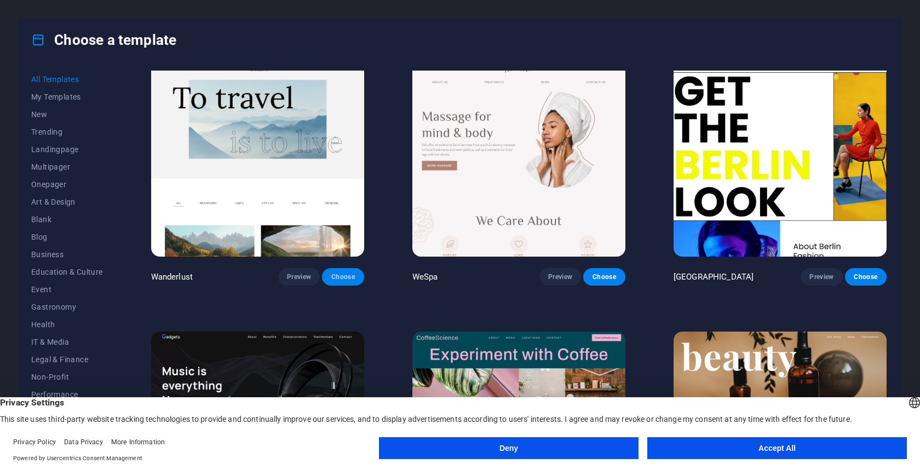  I want to click on p: WeSpa, so click(425, 277).